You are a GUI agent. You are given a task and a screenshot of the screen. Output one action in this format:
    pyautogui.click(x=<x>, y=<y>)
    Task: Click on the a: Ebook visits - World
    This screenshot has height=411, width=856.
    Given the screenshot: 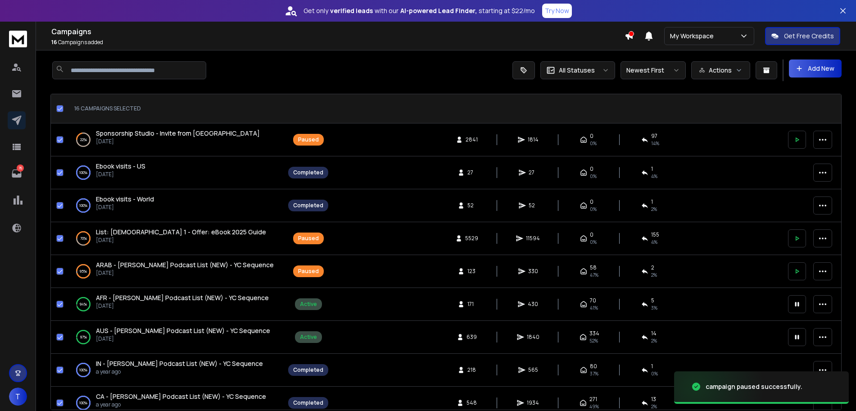 What is the action you would take?
    pyautogui.click(x=125, y=199)
    